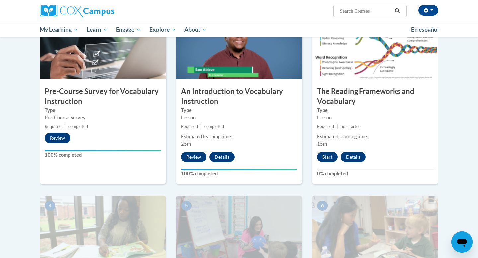 This screenshot has width=478, height=258. Describe the element at coordinates (77, 11) in the screenshot. I see `img: Cox Campus` at that location.